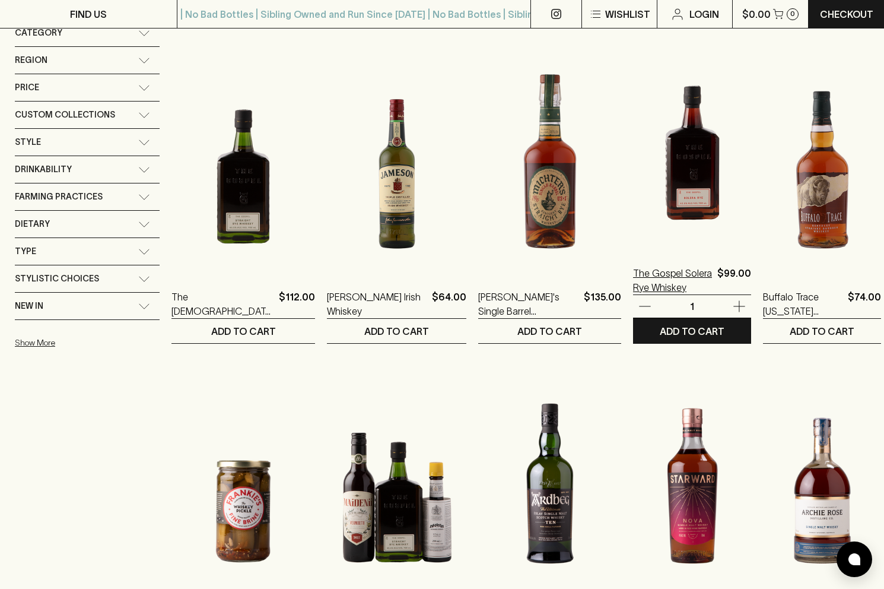 The height and width of the screenshot is (589, 884). Describe the element at coordinates (57, 278) in the screenshot. I see `span: Stylistic Choices` at that location.